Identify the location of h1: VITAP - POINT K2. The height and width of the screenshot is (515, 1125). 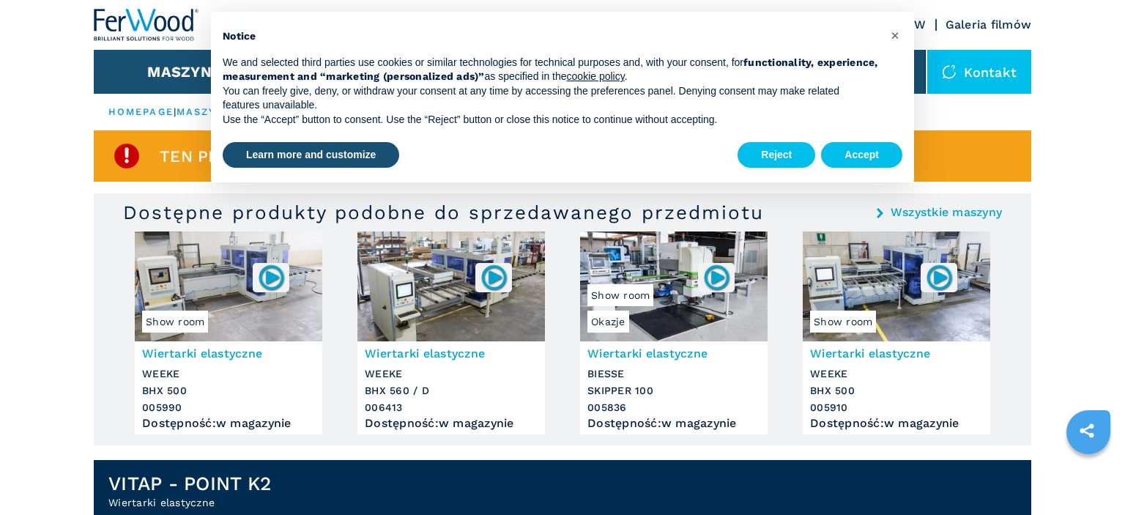
(190, 484).